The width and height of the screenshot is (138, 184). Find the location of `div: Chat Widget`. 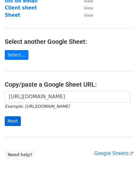

div: Chat Widget is located at coordinates (122, 169).